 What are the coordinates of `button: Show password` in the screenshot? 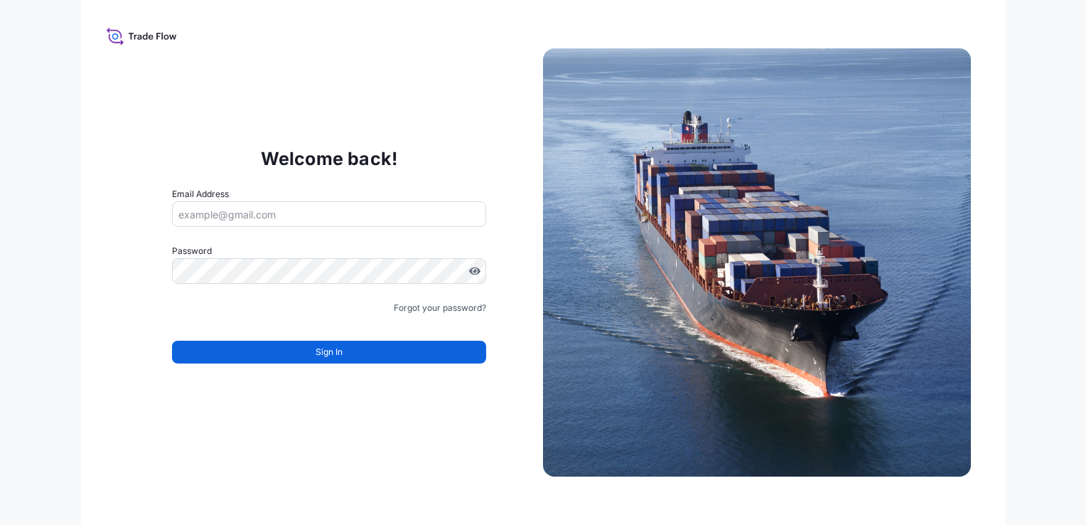 It's located at (475, 271).